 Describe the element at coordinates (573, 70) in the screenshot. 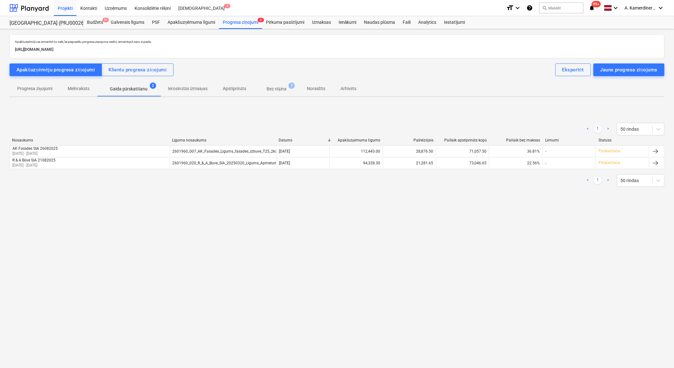

I see `div: Eksportēt` at that location.